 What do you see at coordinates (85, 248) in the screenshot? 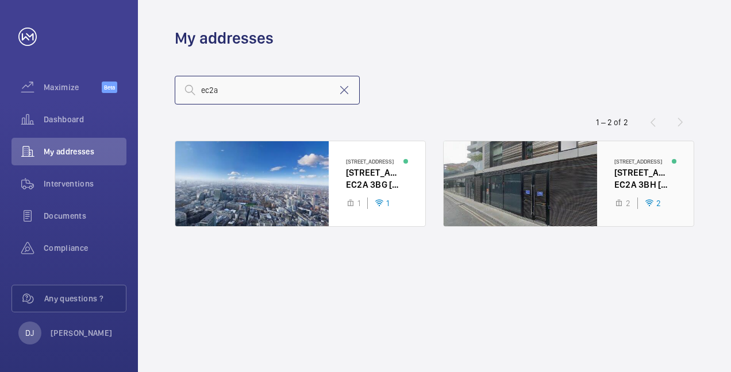
I see `span: Compliance` at bounding box center [85, 248].